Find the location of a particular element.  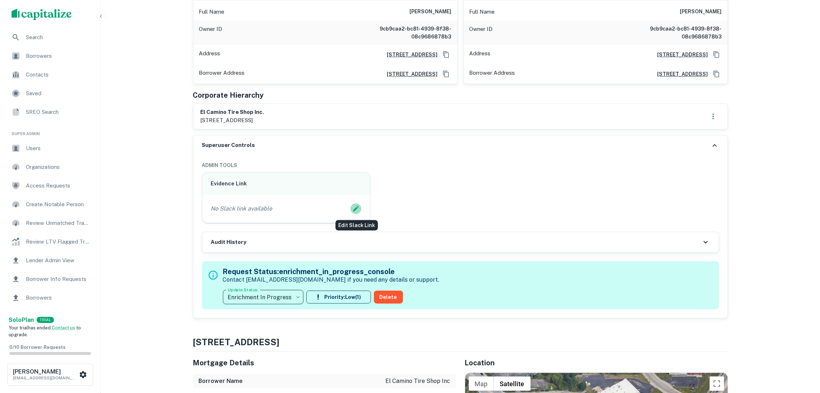

h6: Audit History is located at coordinates (229, 242).